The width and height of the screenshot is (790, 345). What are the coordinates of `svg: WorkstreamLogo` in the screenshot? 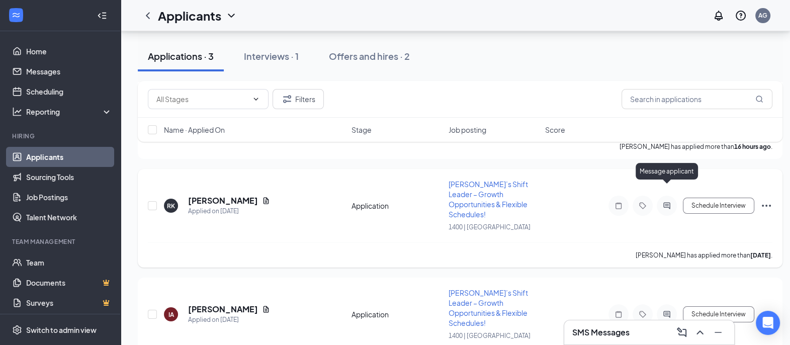 It's located at (16, 15).